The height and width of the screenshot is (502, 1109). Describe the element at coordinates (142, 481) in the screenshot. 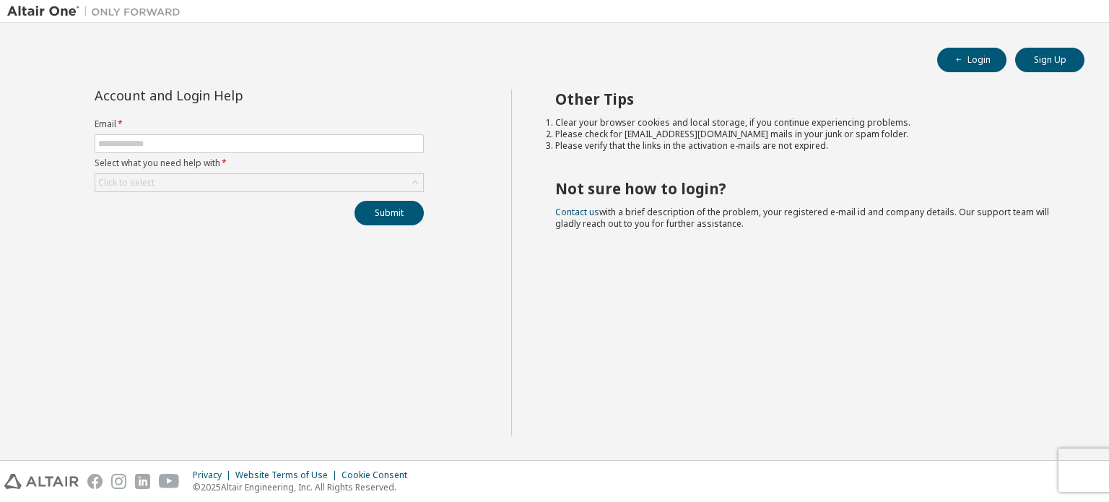

I see `img: linkedin.svg` at that location.